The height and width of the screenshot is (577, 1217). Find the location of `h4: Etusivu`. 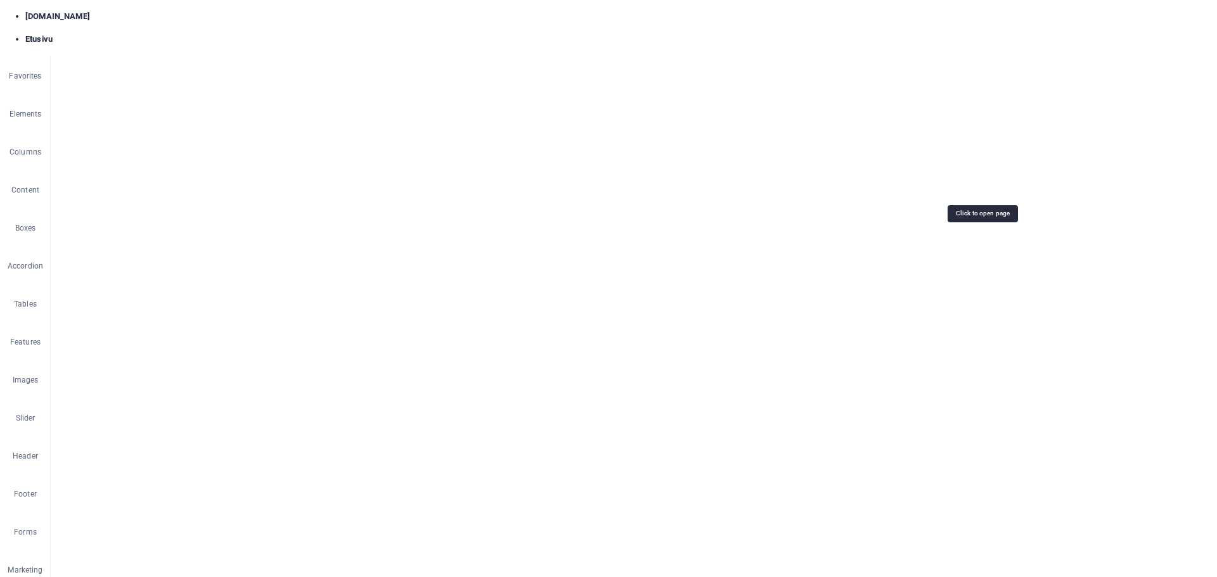

h4: Etusivu is located at coordinates (621, 39).